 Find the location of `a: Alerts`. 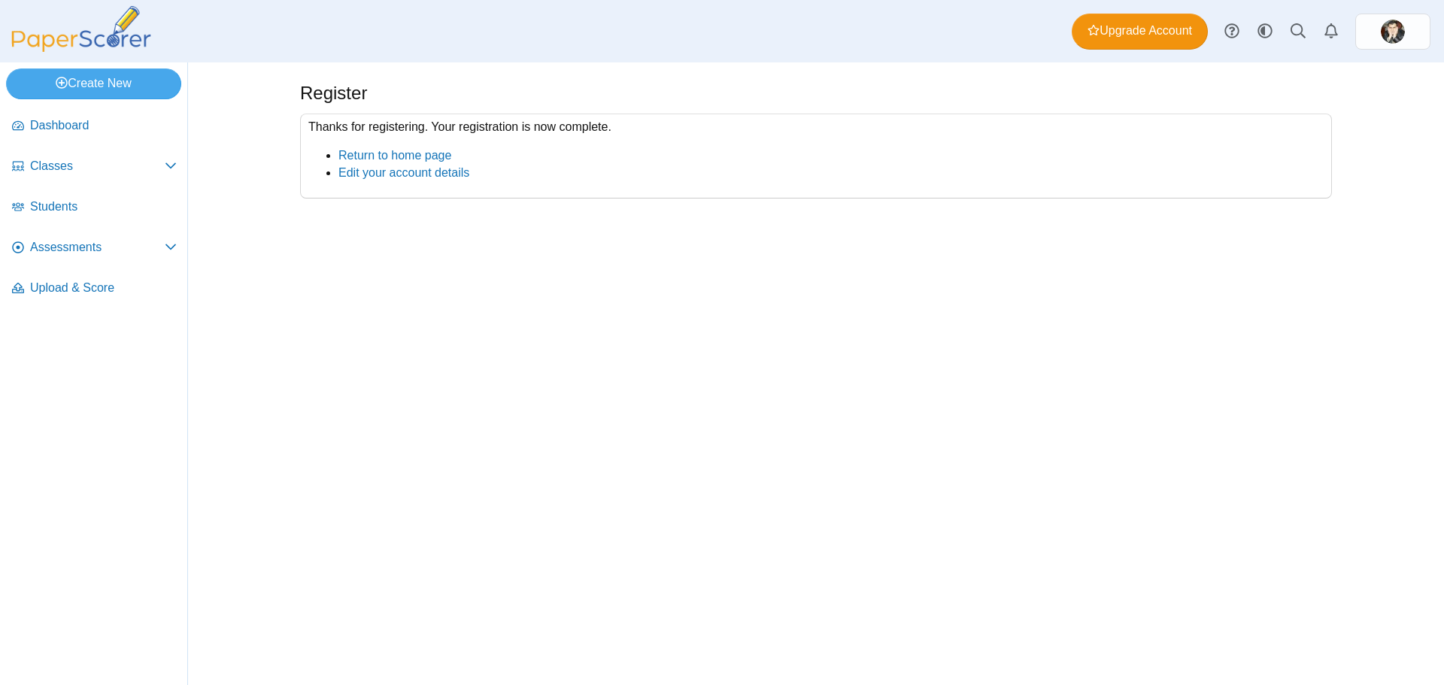

a: Alerts is located at coordinates (1331, 32).